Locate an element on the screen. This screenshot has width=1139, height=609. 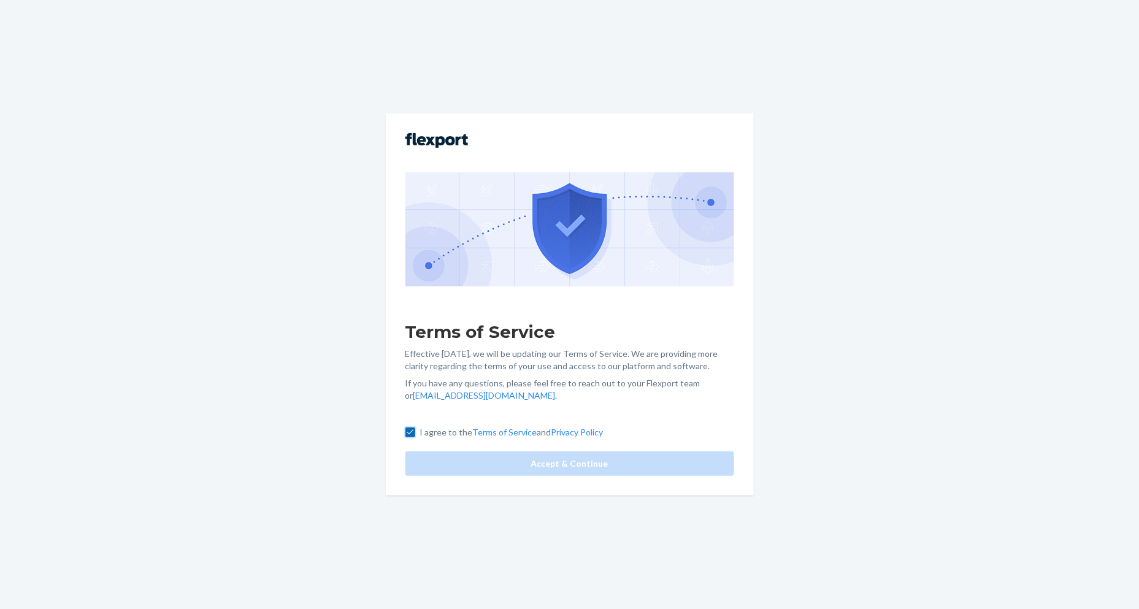
img: GDPR Compliance is located at coordinates (570, 229).